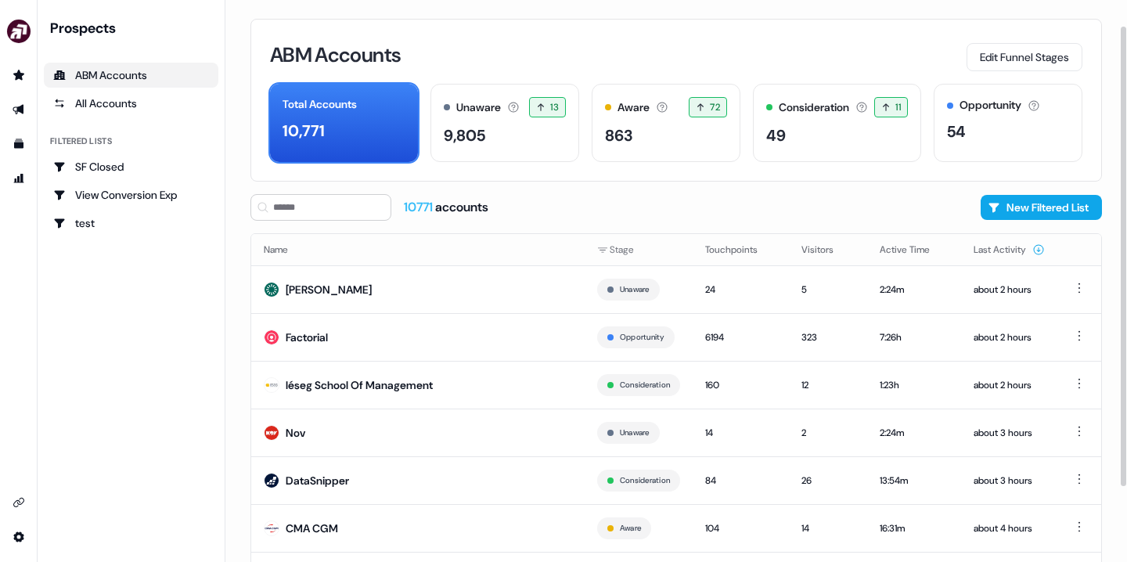 The image size is (1127, 562). Describe the element at coordinates (419, 207) in the screenshot. I see `span: 10771` at that location.